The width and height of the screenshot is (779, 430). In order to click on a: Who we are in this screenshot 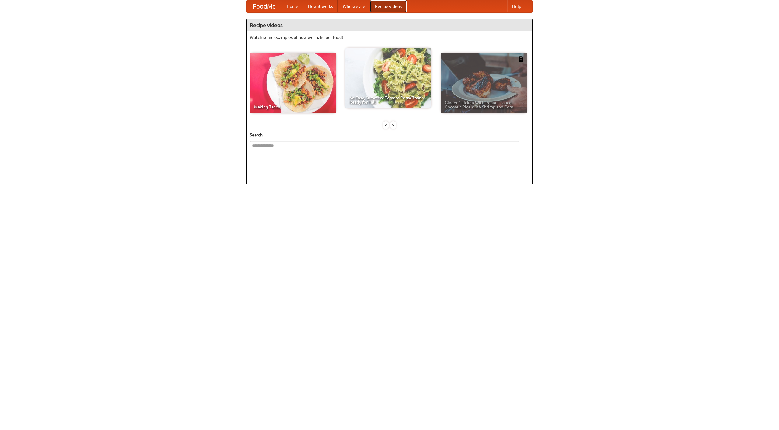, I will do `click(354, 6)`.